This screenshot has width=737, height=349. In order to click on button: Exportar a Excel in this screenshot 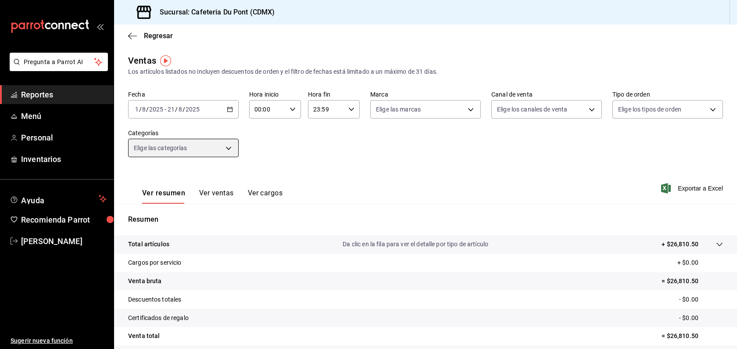, I will do `click(693, 188)`.